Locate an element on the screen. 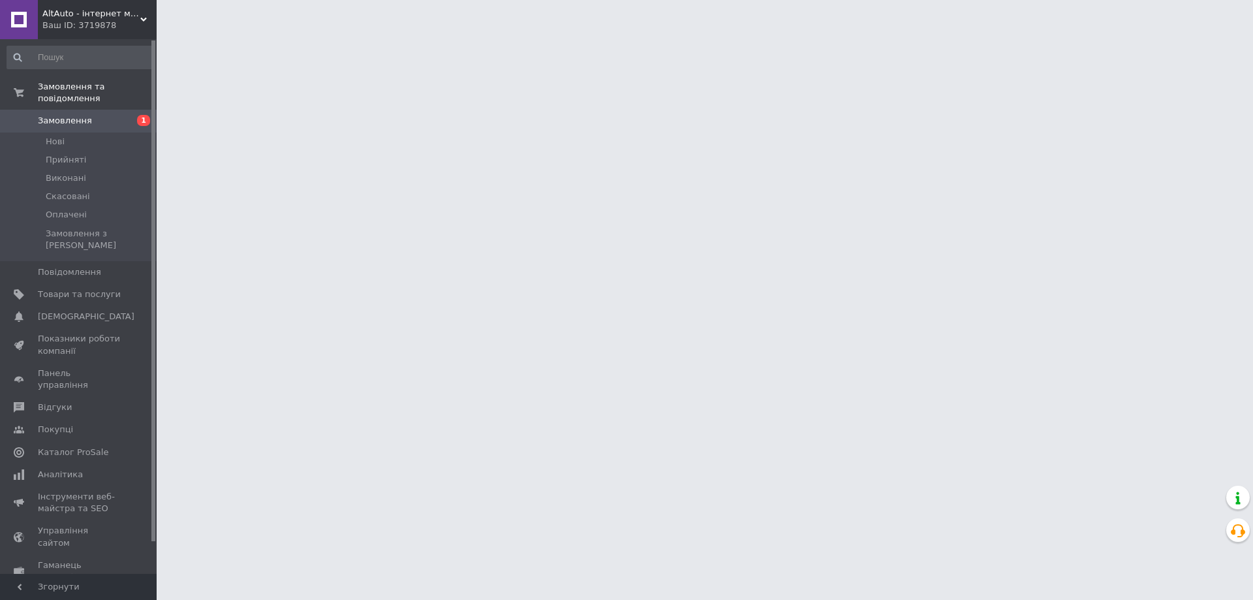 The image size is (1253, 600). span: AltAuto - інтернет магазин автозапчастин та автоаксесуарів is located at coordinates (91, 14).